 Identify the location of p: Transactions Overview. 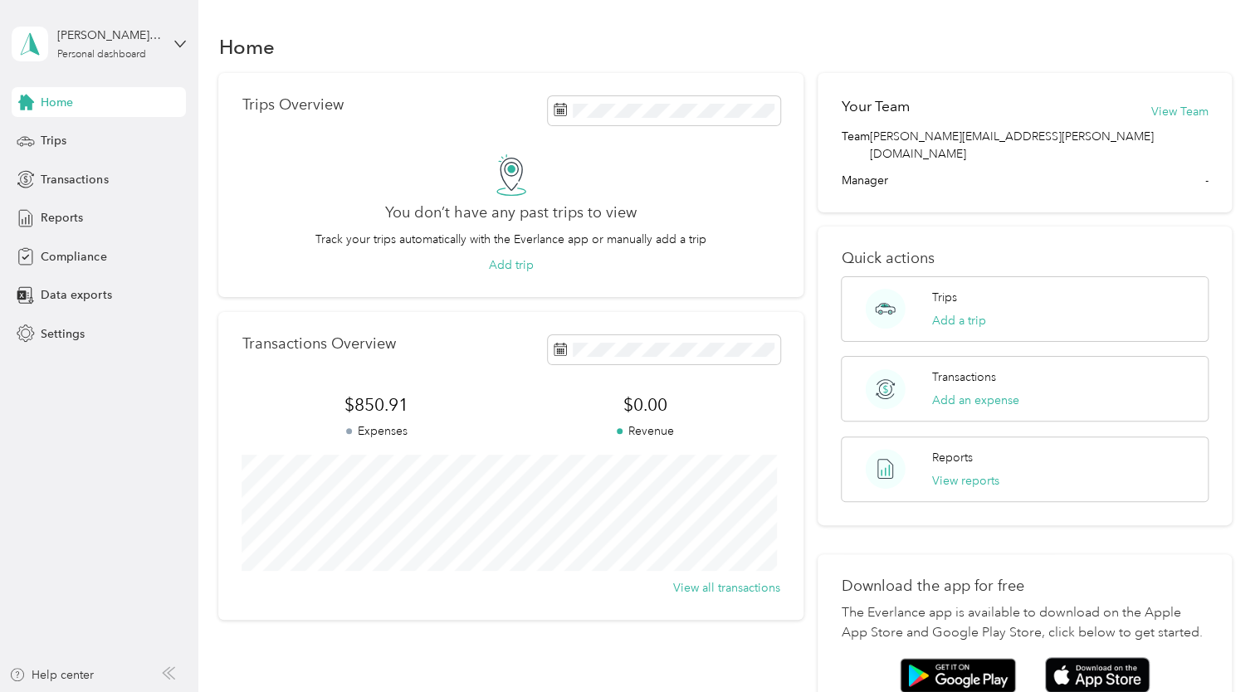
(318, 344).